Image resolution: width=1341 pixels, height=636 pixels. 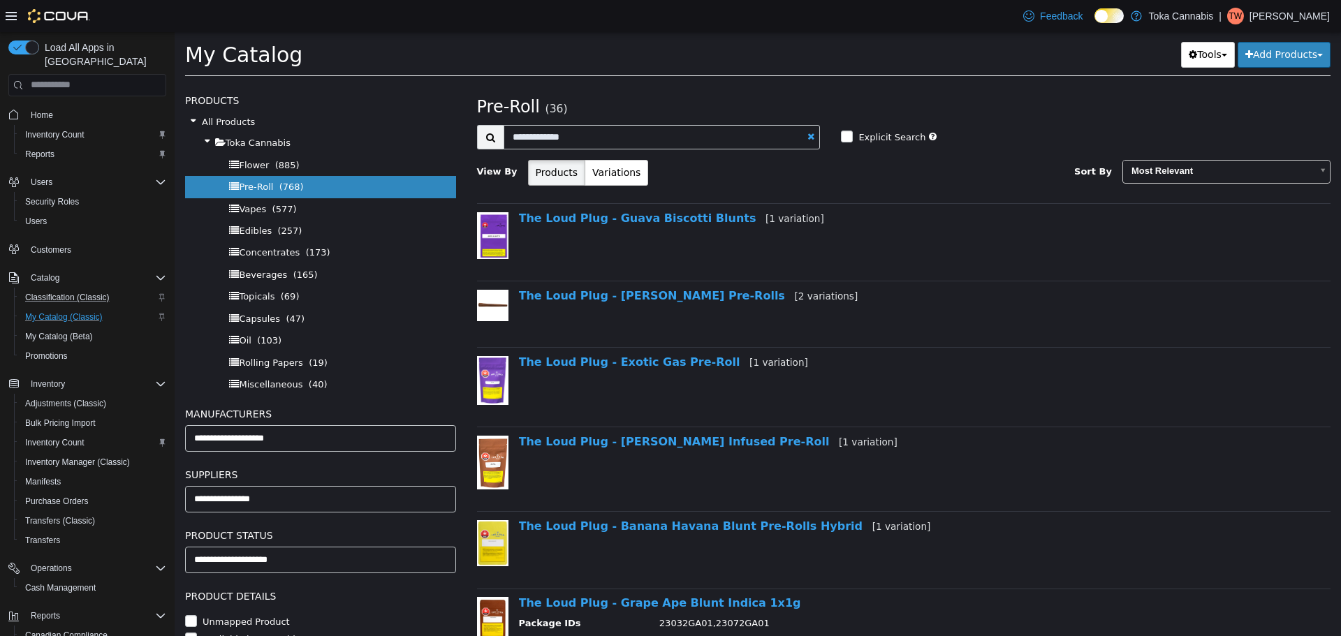 What do you see at coordinates (94, 308) in the screenshot?
I see `span: (103)` at bounding box center [94, 308].